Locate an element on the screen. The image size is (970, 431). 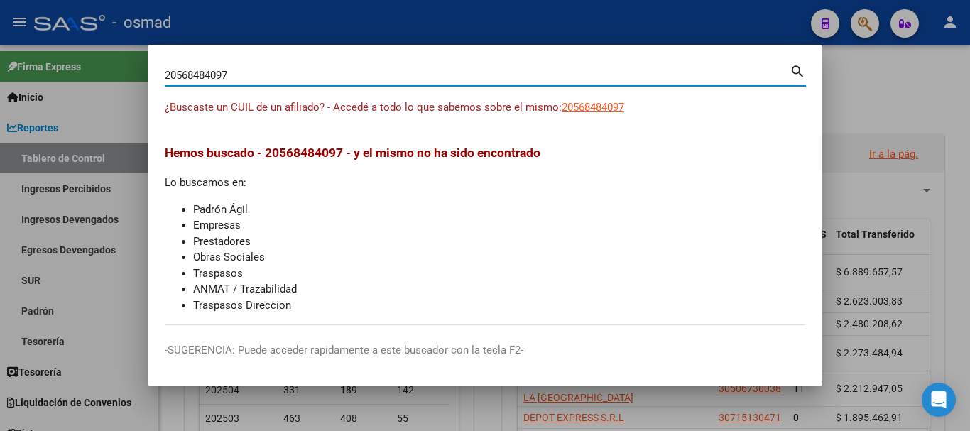
span: ¿Buscaste un CUIL de un afiliado? - Accedé a todo lo que sabemos sobre el mismo: is located at coordinates (363, 107).